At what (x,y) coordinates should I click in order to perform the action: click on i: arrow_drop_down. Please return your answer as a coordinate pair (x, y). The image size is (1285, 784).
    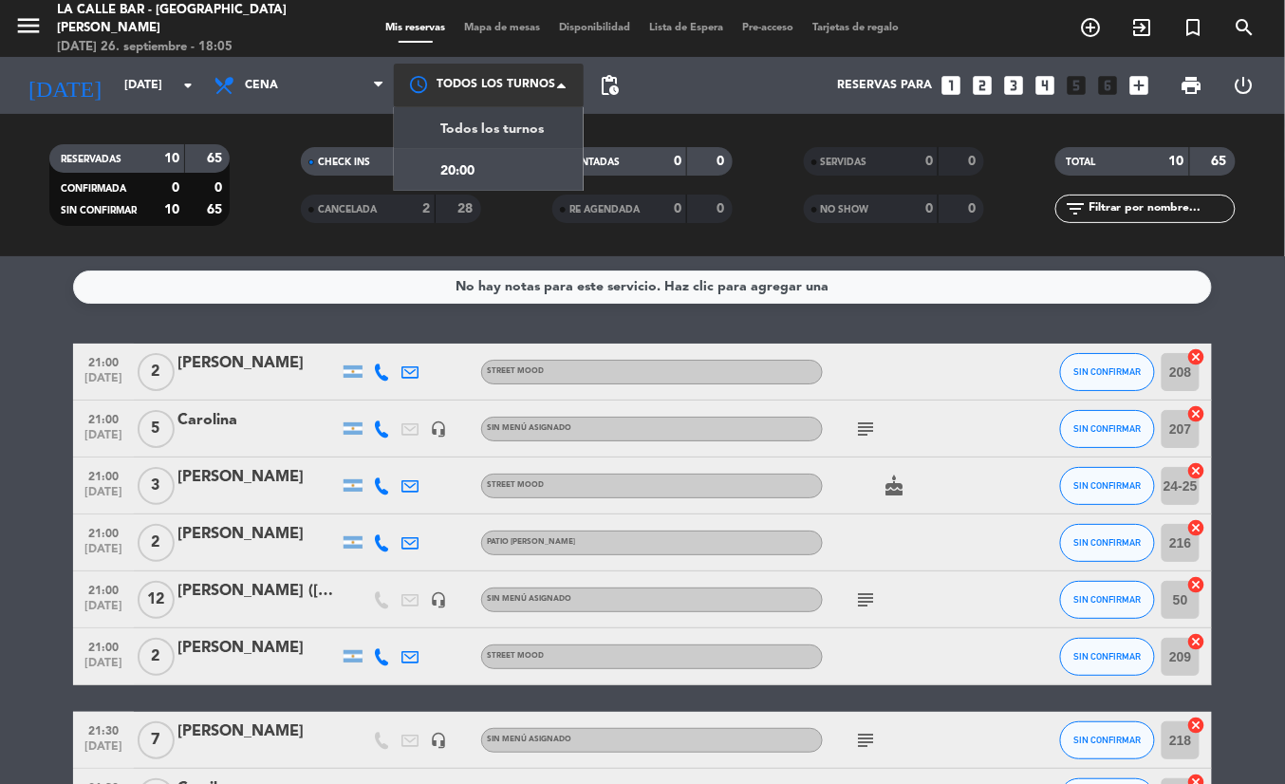
    Looking at the image, I should click on (188, 85).